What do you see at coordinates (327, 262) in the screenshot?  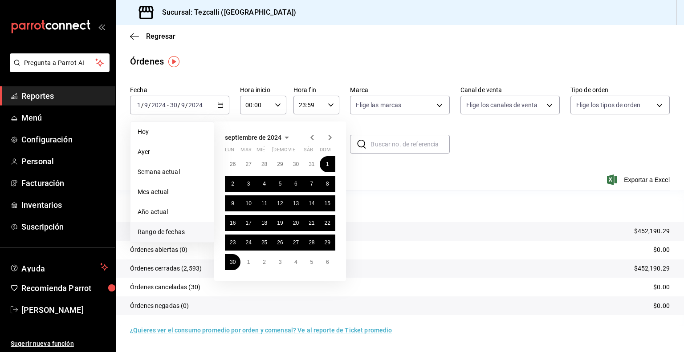 I see `abbr: 6 de octubre de 2024` at bounding box center [327, 262].